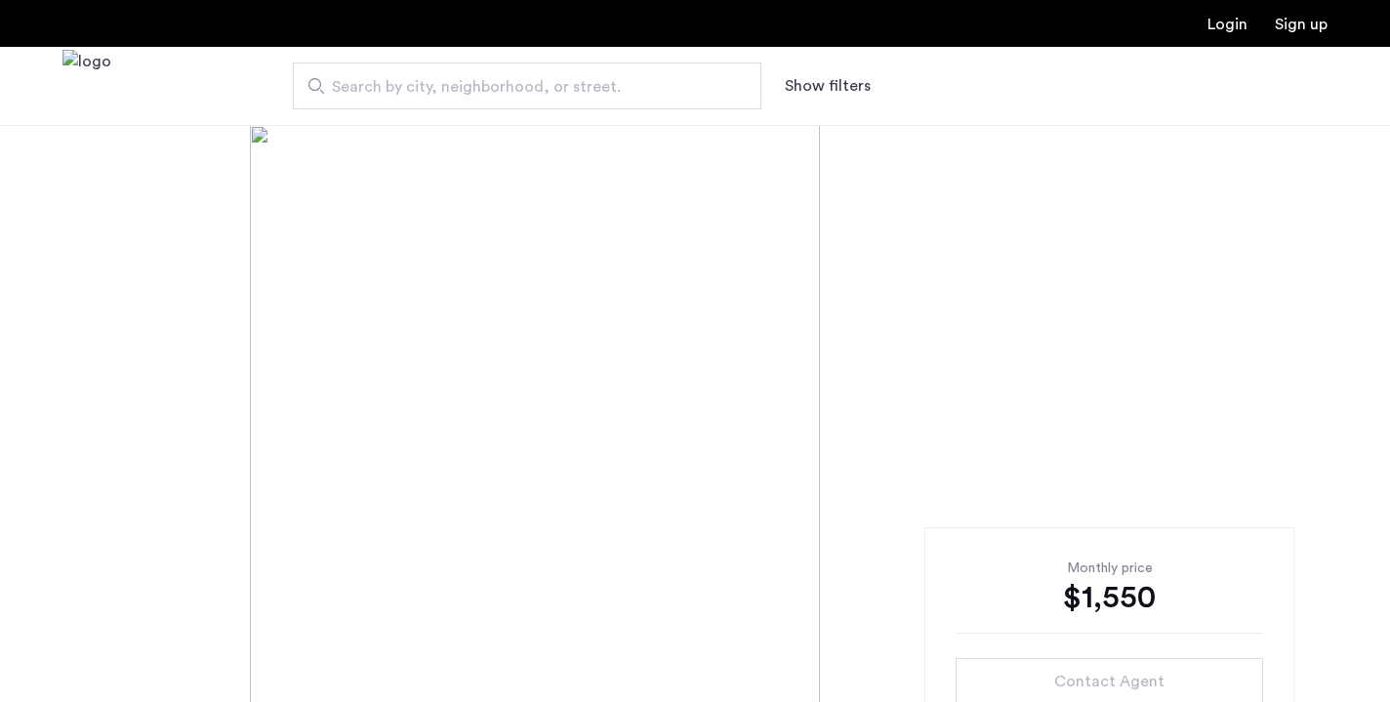  What do you see at coordinates (87, 86) in the screenshot?
I see `a: Cazamio Logo` at bounding box center [87, 86].